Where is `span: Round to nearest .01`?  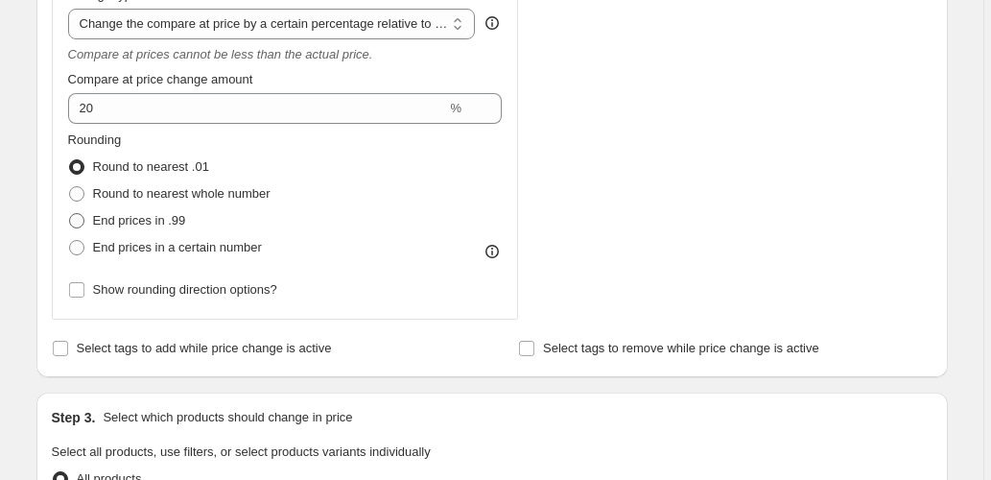 span: Round to nearest .01 is located at coordinates (151, 166).